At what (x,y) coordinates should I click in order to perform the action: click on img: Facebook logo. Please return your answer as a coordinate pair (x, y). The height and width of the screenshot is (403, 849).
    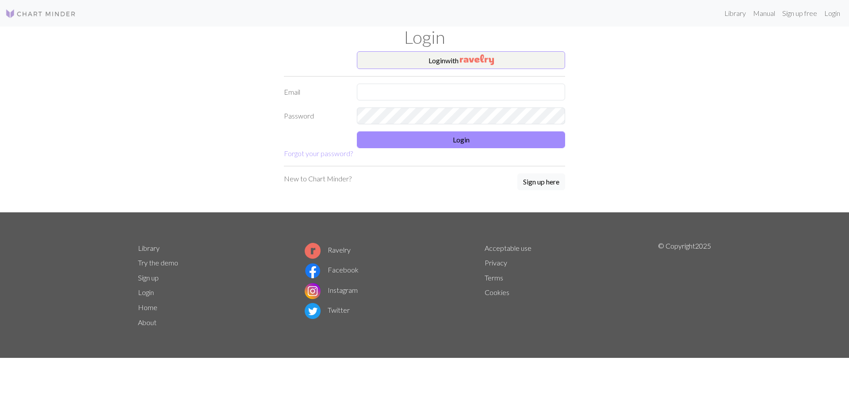
    Looking at the image, I should click on (313, 271).